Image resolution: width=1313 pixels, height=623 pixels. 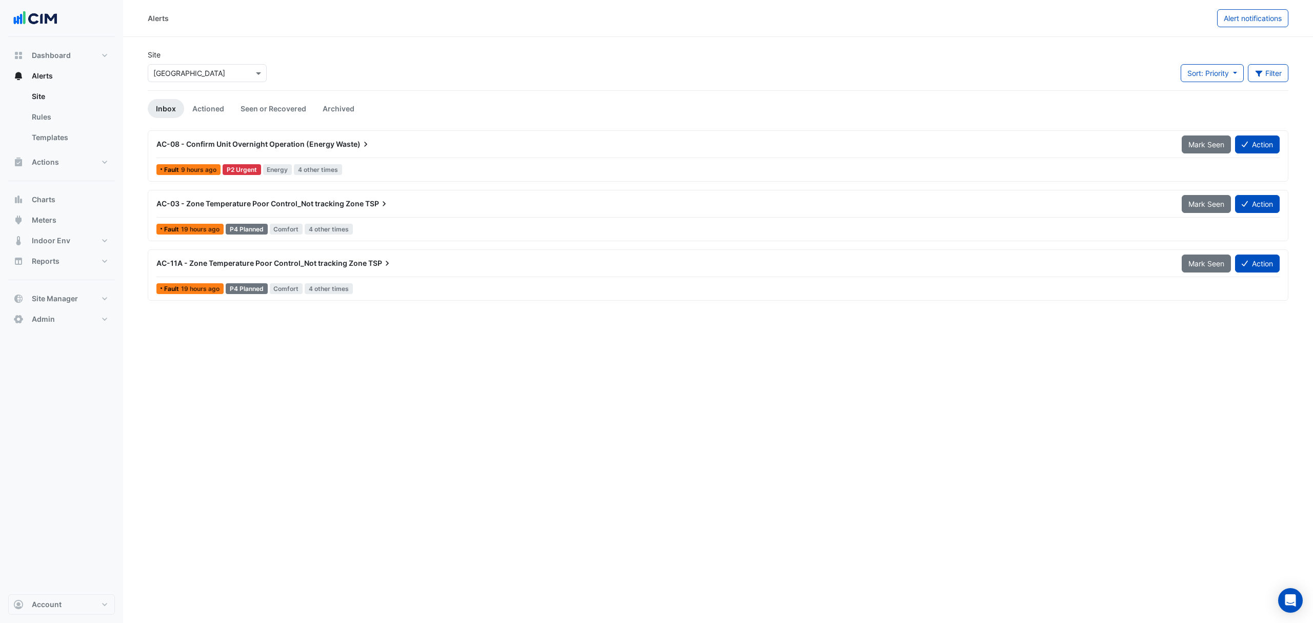 I want to click on span: Wed 15-Oct-2025 14:15 AEDT, so click(x=200, y=288).